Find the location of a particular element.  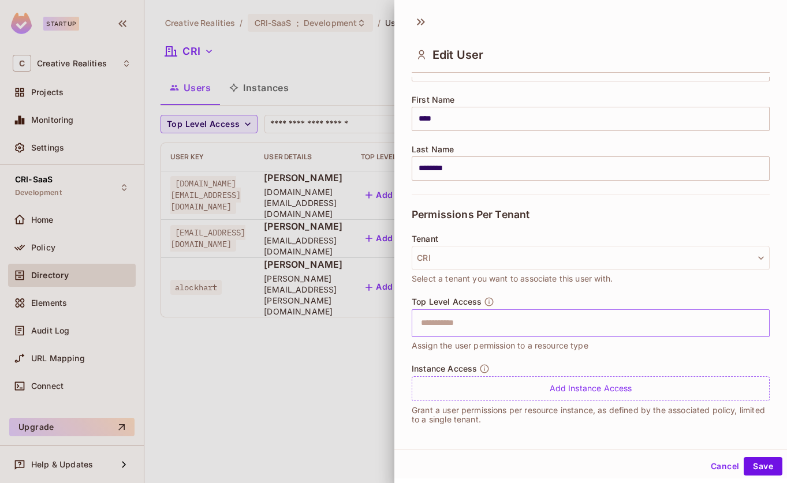

span: Instance Access is located at coordinates (444, 369).